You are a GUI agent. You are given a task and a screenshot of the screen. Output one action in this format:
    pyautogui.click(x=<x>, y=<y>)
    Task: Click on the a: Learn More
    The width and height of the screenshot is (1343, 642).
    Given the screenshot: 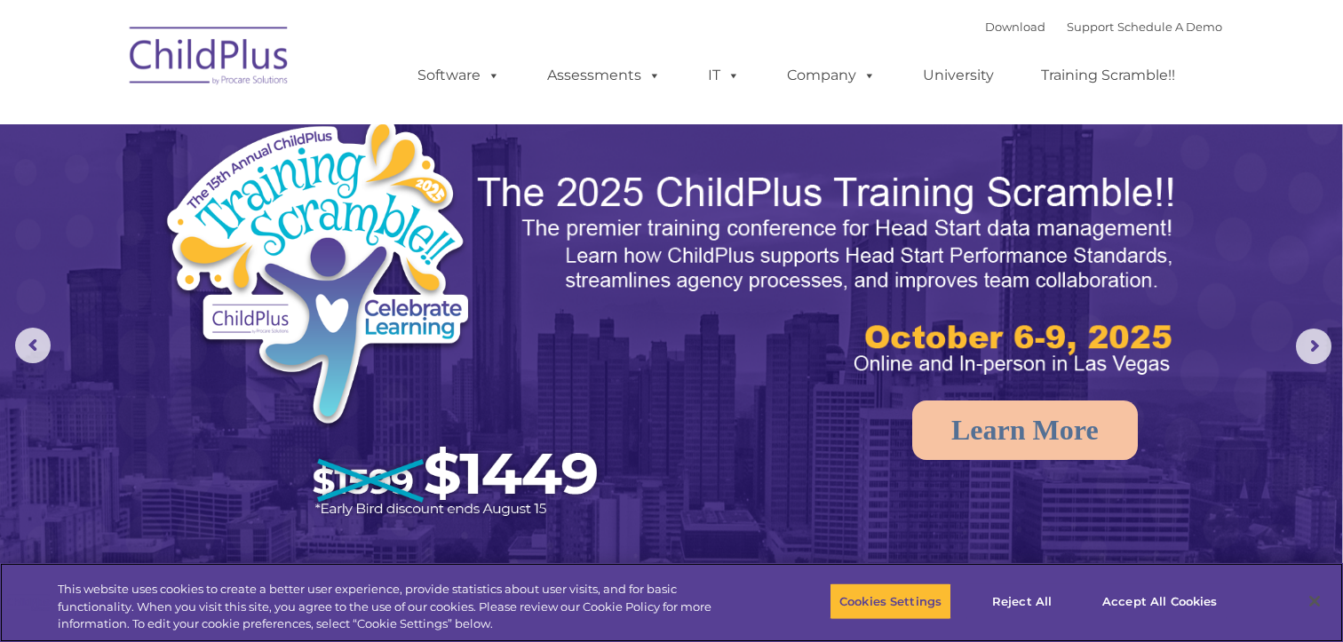 What is the action you would take?
    pyautogui.click(x=1025, y=430)
    